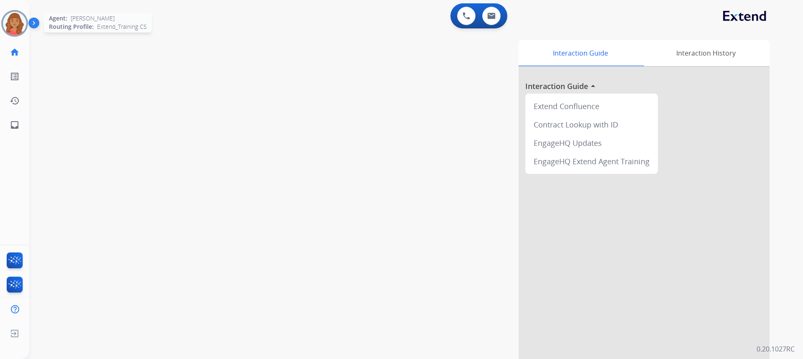 The image size is (803, 359). What do you see at coordinates (15, 23) in the screenshot?
I see `img: avatar` at bounding box center [15, 23].